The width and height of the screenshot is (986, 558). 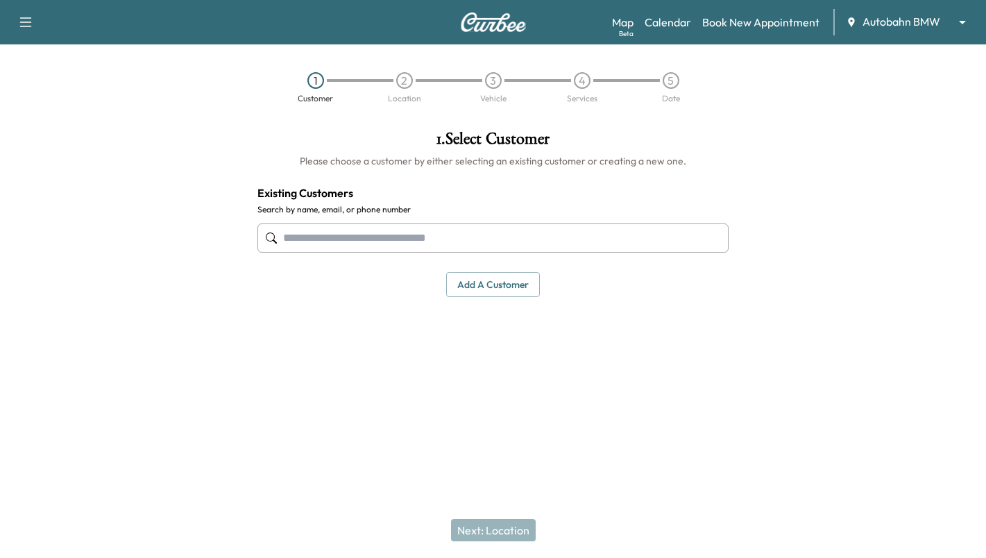 What do you see at coordinates (493, 285) in the screenshot?
I see `button: Add a customer` at bounding box center [493, 285].